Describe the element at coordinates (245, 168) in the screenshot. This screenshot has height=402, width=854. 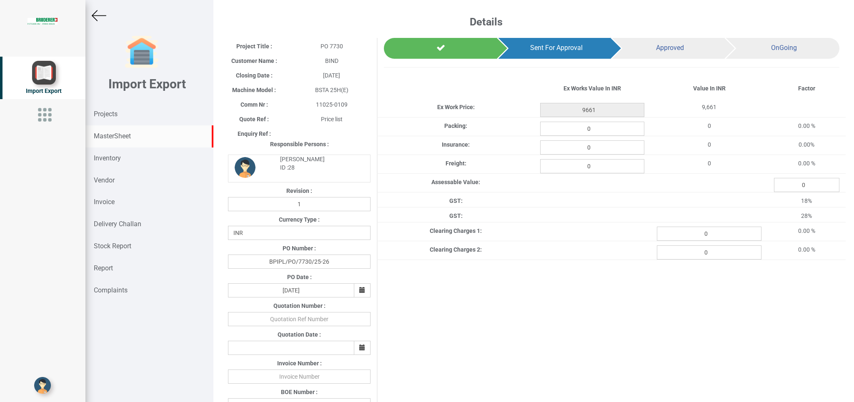
I see `img: DP` at that location.